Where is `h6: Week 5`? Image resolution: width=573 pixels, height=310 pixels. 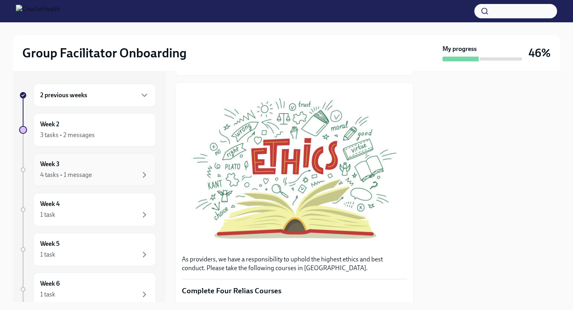 h6: Week 5 is located at coordinates (50, 244).